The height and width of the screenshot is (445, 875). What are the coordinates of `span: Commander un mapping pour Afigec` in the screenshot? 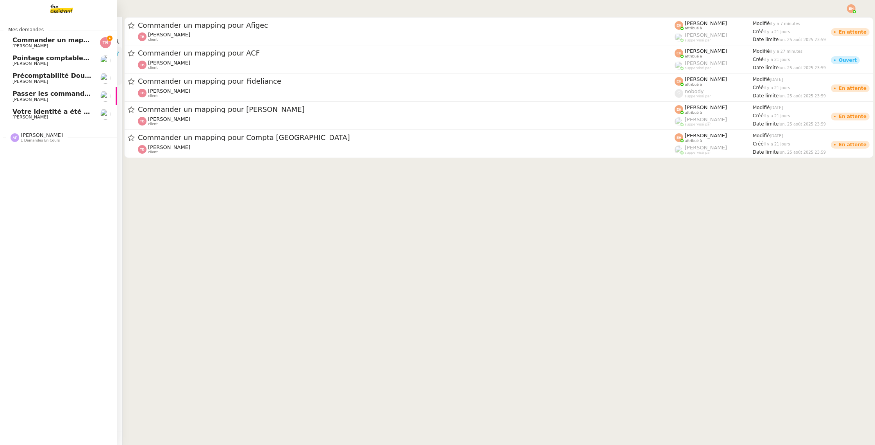 It's located at (406, 25).